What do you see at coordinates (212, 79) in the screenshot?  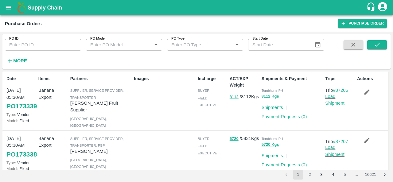 I see `p: Incharge` at bounding box center [212, 79].